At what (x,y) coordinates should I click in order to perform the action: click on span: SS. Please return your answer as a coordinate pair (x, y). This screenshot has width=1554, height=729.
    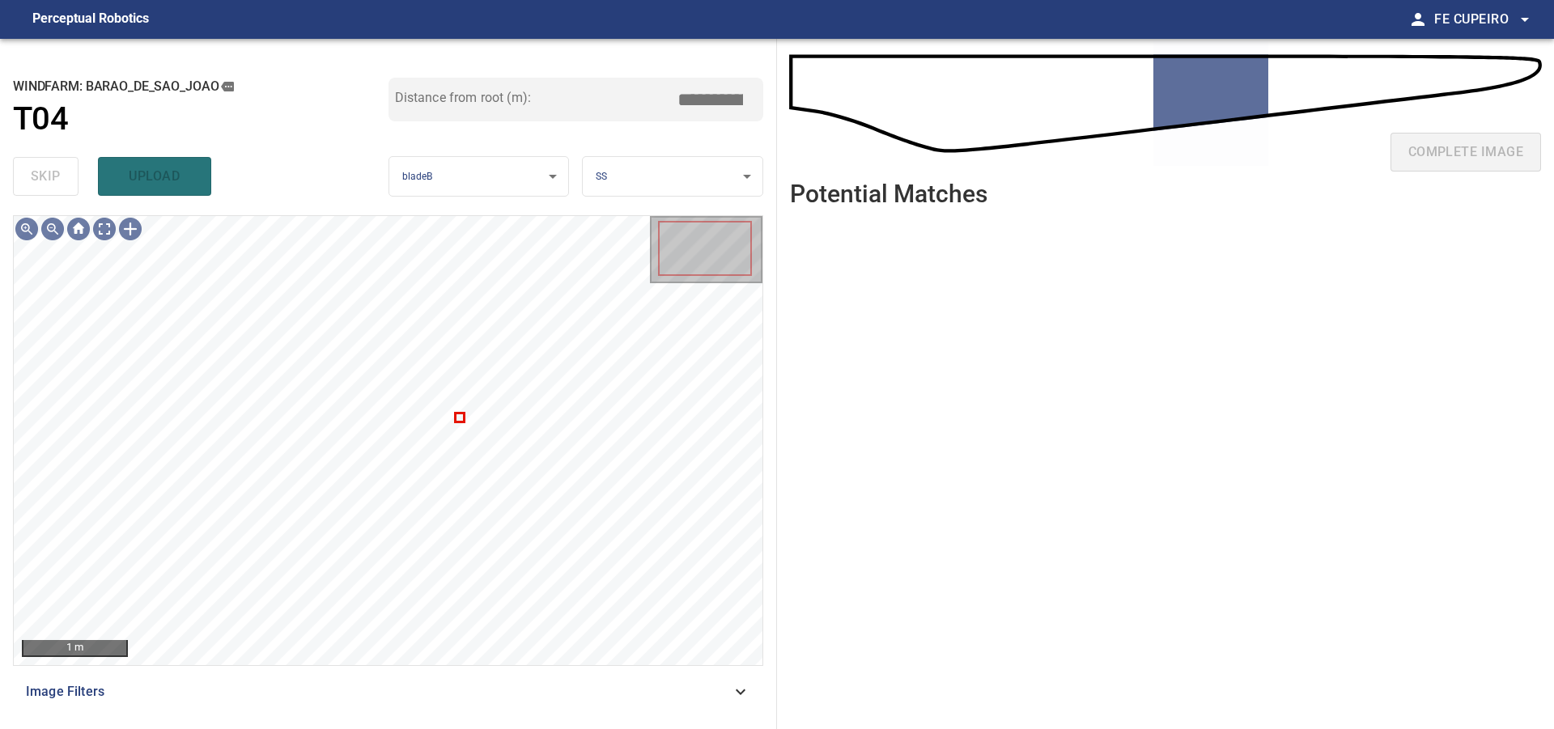
    Looking at the image, I should click on (601, 176).